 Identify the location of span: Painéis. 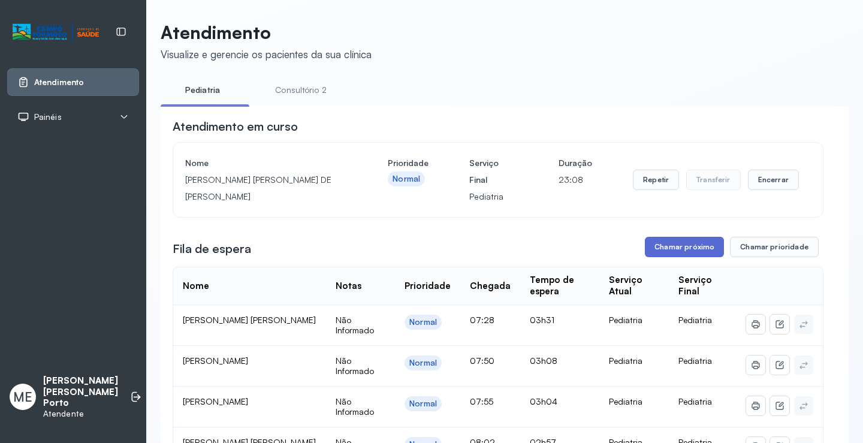
(48, 117).